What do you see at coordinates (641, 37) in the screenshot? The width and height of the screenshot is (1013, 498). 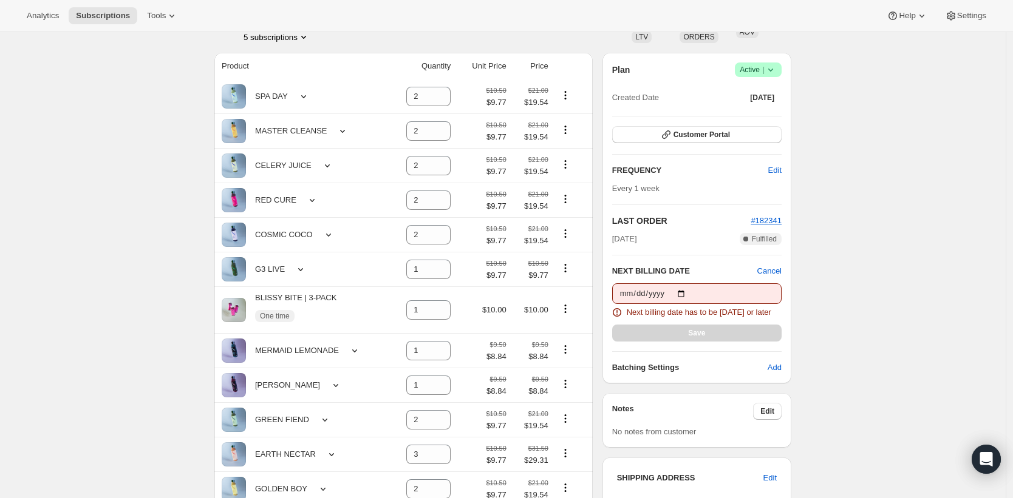 I see `span: LTV` at bounding box center [641, 37].